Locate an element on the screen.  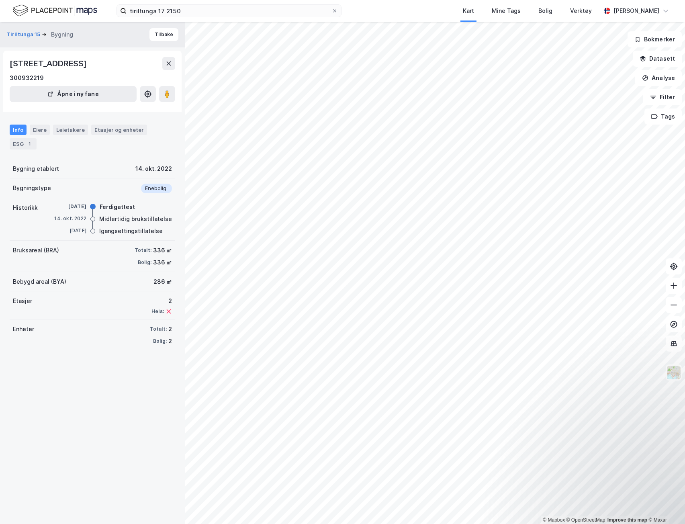
button: Tiriltunga 15 is located at coordinates (24, 35).